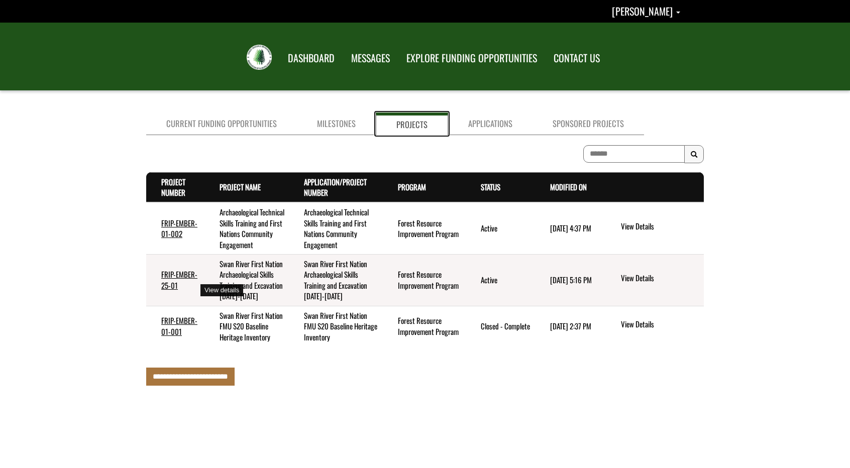  What do you see at coordinates (576, 58) in the screenshot?
I see `a: CONTACT US` at bounding box center [576, 58].